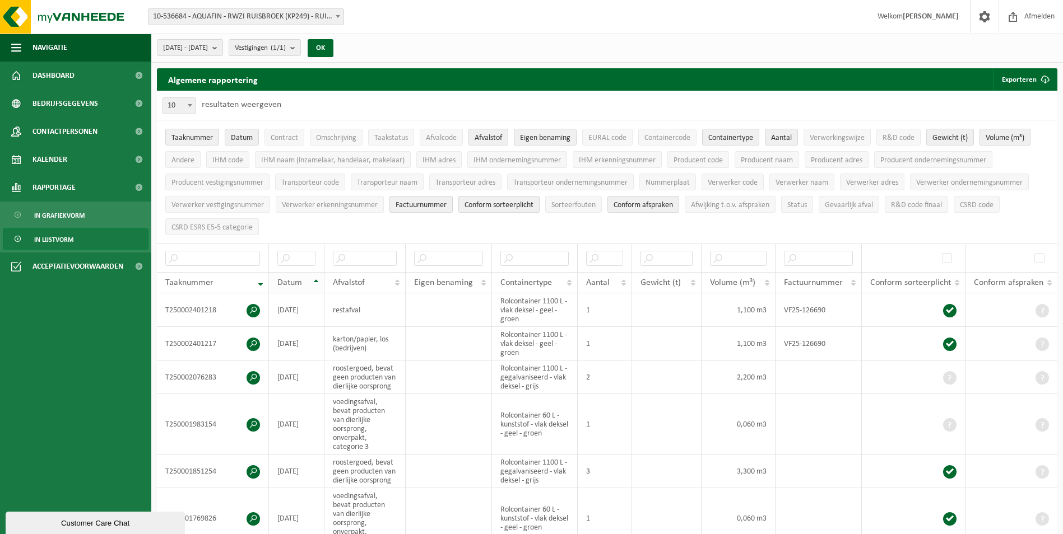 Image resolution: width=1063 pixels, height=534 pixels. I want to click on button: EURAL codeEURAL code: Activate to sort, so click(607, 137).